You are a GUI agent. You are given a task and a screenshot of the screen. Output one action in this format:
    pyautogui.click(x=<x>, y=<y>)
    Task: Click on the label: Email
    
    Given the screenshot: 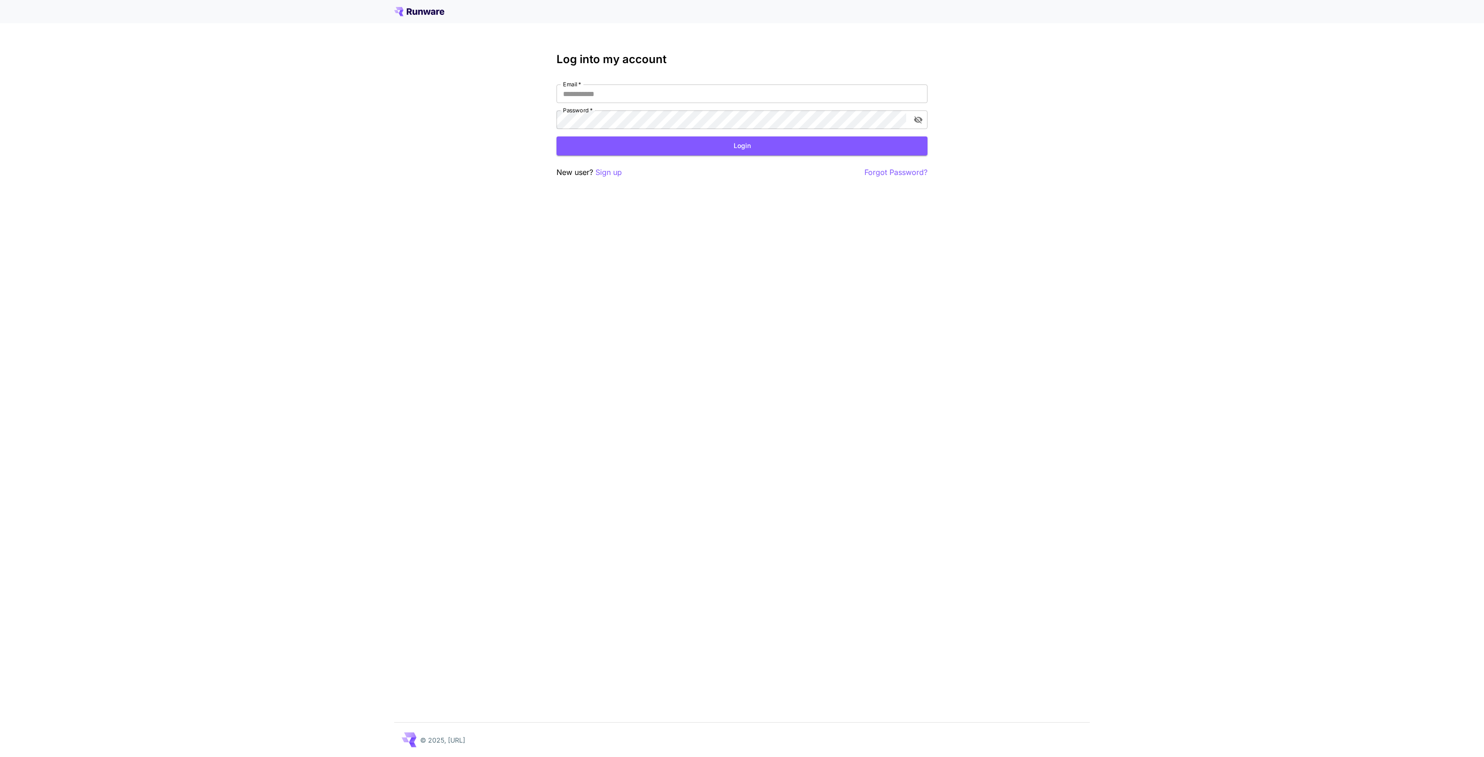 What is the action you would take?
    pyautogui.click(x=572, y=84)
    